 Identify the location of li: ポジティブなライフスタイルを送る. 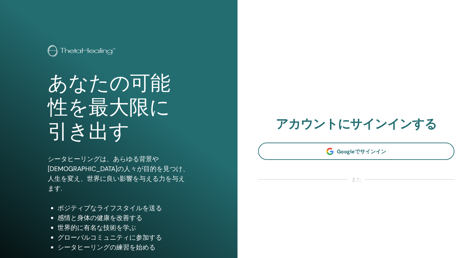
(123, 208).